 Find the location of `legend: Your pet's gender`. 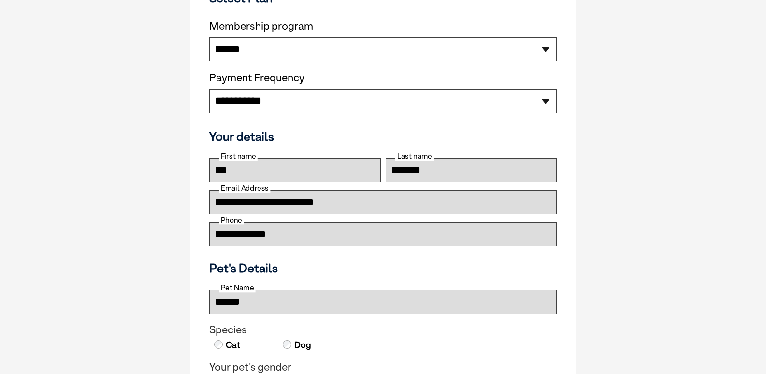

legend: Your pet's gender is located at coordinates (383, 367).